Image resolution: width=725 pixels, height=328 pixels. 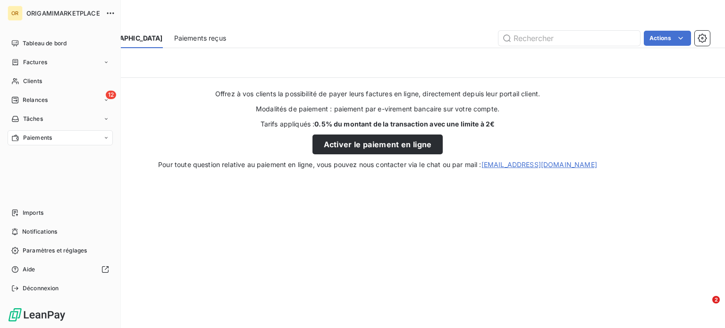 I want to click on span: Imports, so click(x=33, y=213).